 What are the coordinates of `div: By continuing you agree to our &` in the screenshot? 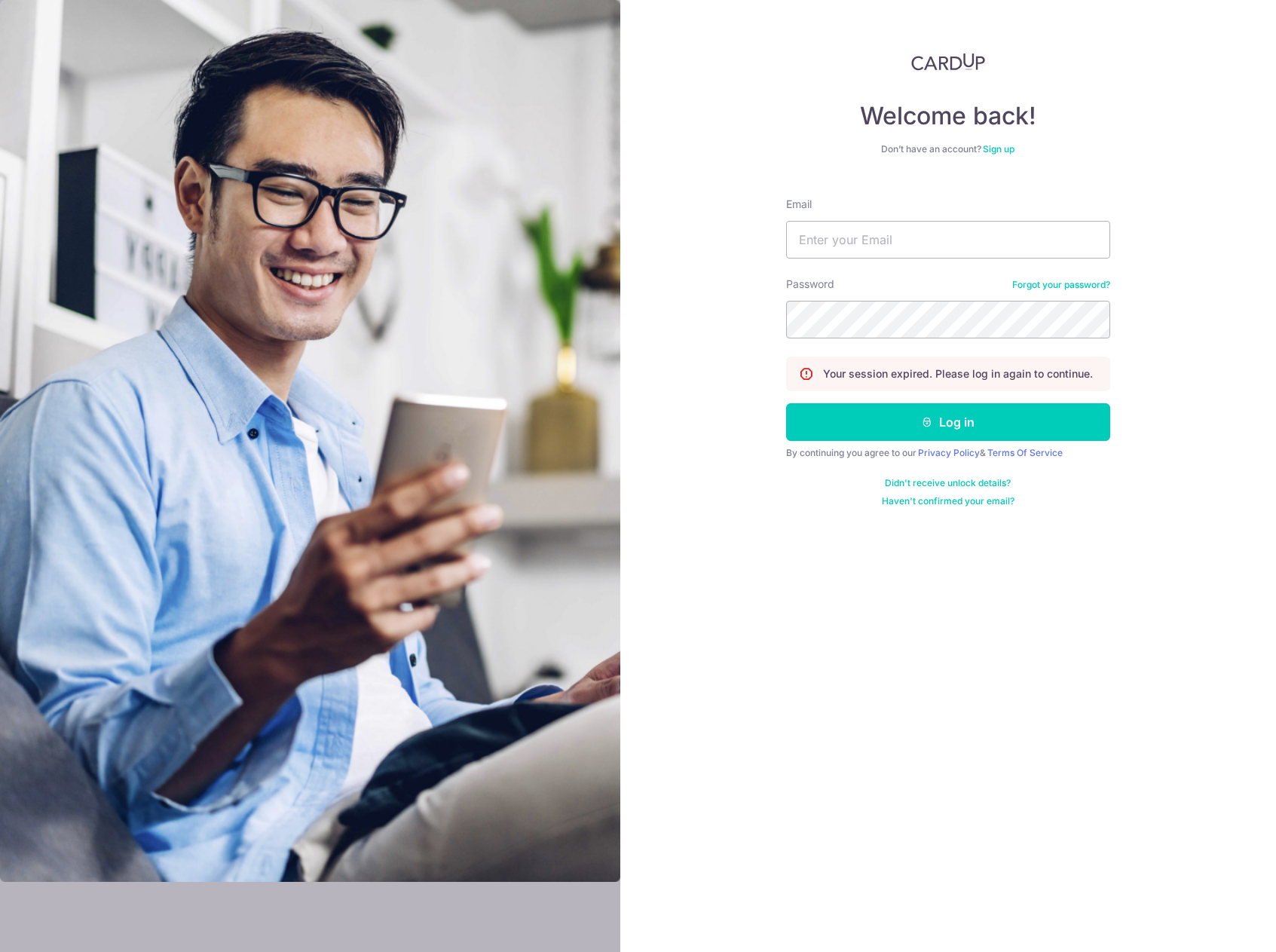 It's located at (948, 453).